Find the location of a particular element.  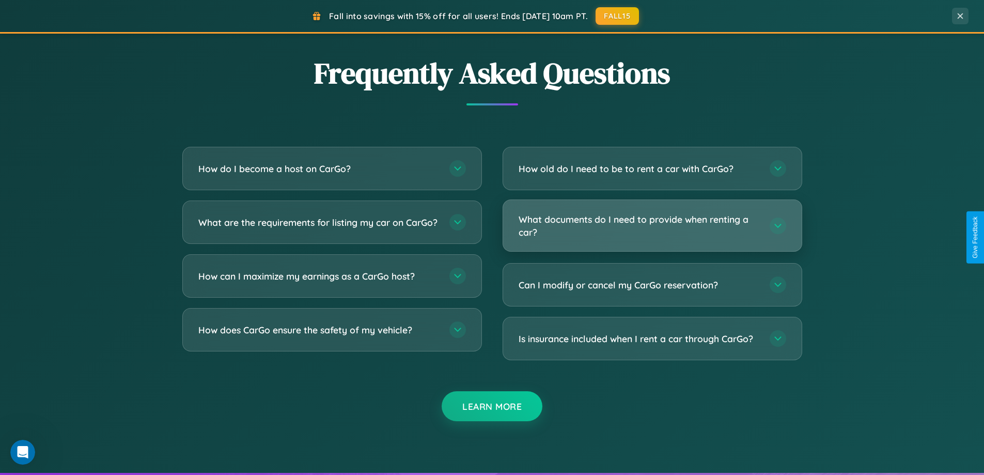

h3: How do I become a host on CarGo? is located at coordinates (319, 168).